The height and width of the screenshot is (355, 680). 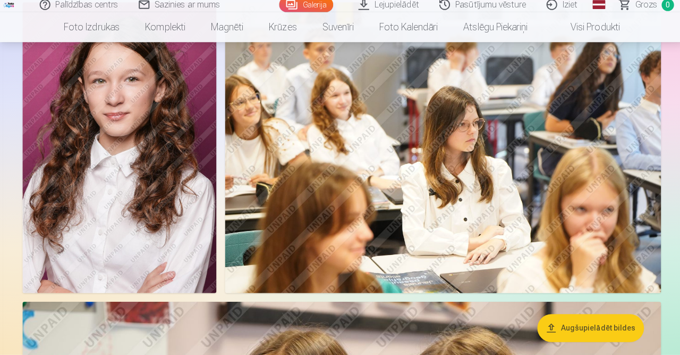 I want to click on a: Foto kalendāri, so click(x=406, y=30).